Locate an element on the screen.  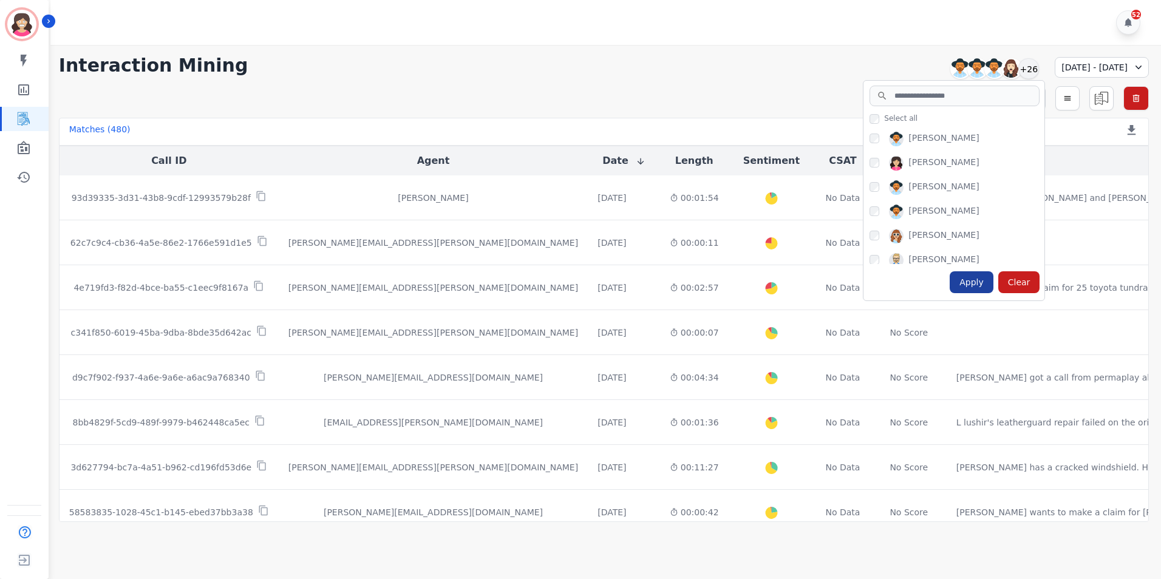
p: 4e719fd3-f82d-4bce-ba55-c1eec9f8167a is located at coordinates (161, 288).